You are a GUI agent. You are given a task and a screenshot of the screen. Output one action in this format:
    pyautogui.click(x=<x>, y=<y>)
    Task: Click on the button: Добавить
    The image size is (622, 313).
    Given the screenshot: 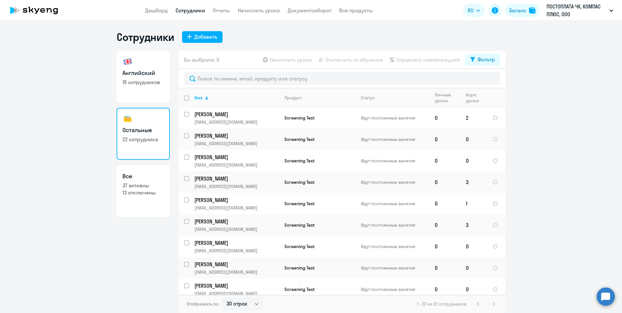 What is the action you would take?
    pyautogui.click(x=202, y=37)
    